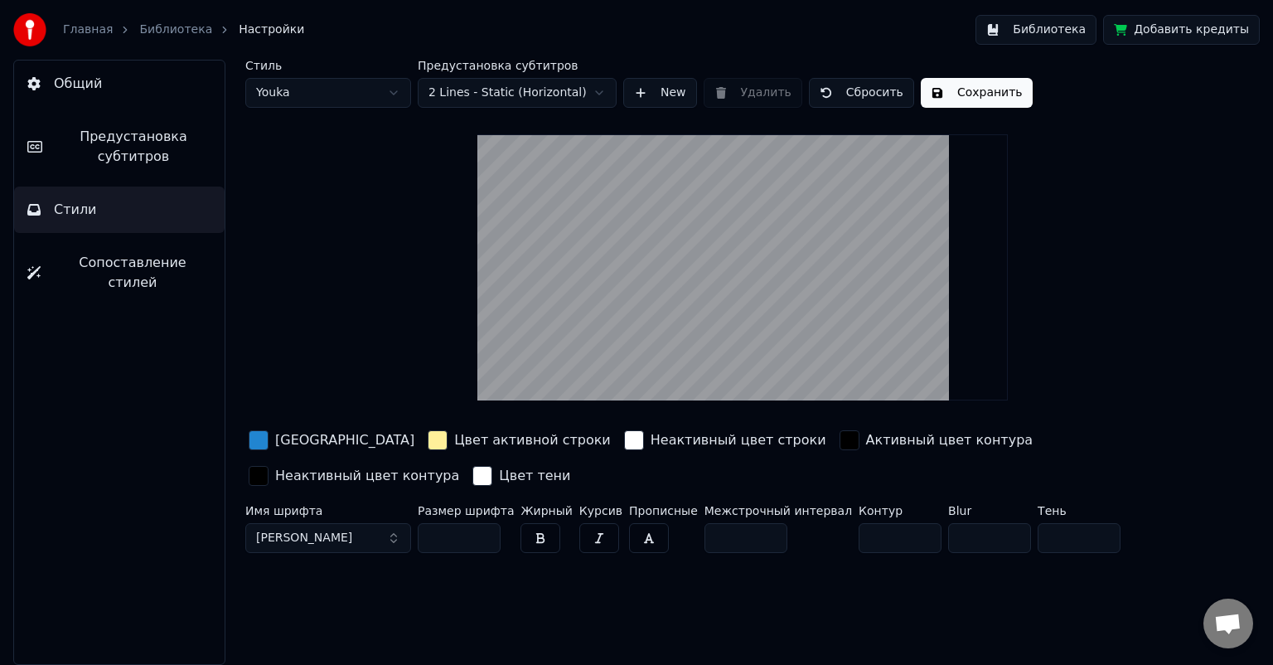 This screenshot has width=1273, height=665. What do you see at coordinates (738, 440) in the screenshot?
I see `div: Неактивный цвет строки` at bounding box center [738, 440].